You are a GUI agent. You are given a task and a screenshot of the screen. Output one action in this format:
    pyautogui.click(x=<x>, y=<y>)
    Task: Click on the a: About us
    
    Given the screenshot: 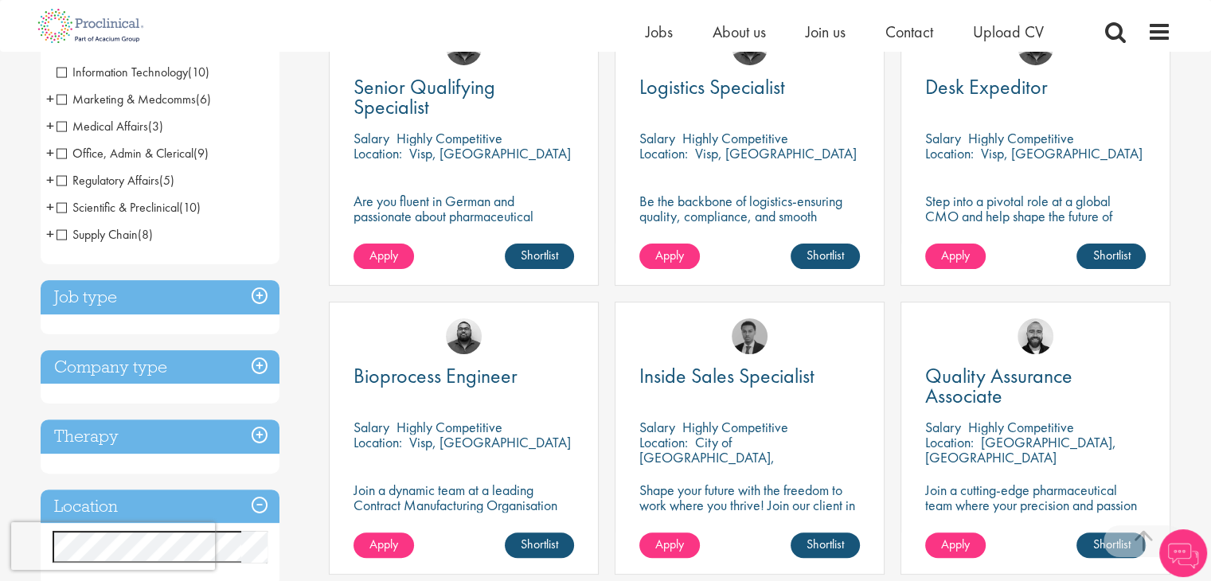 What is the action you would take?
    pyautogui.click(x=739, y=32)
    